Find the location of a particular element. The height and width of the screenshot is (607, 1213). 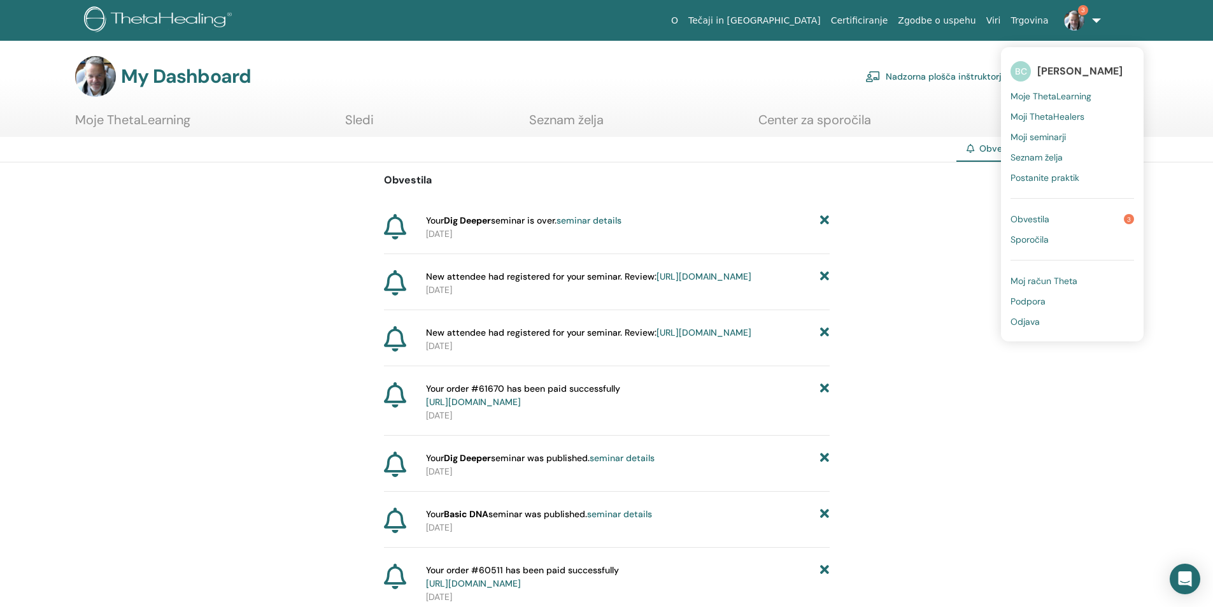

span: Your order #60511 has been paid successfully is located at coordinates (522, 577).